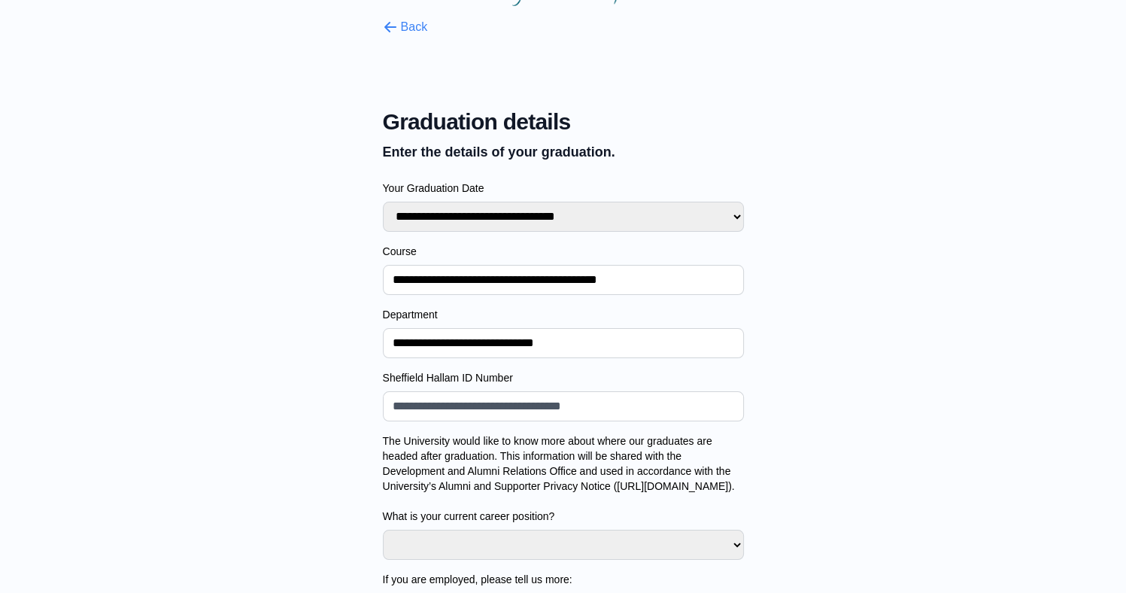  Describe the element at coordinates (563, 188) in the screenshot. I see `label: Your Graduation Date` at that location.